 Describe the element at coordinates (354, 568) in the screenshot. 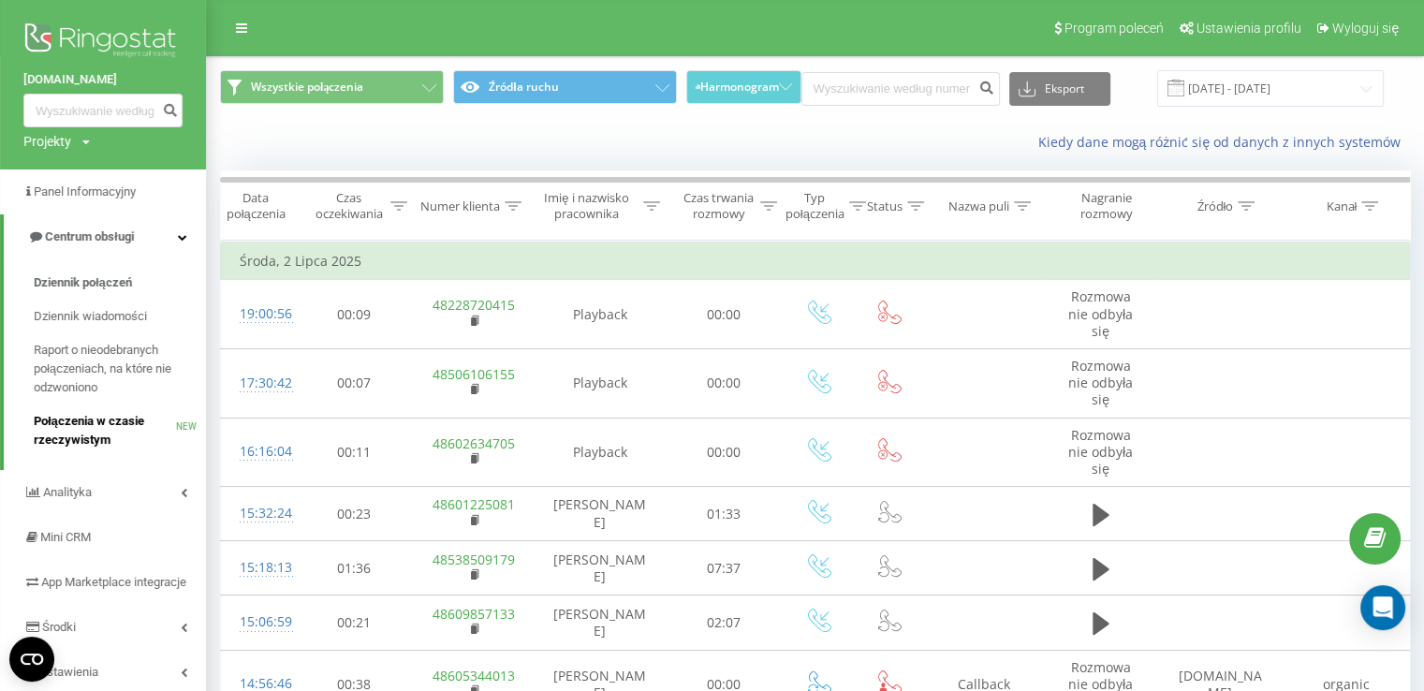

I see `td: 01:36` at that location.